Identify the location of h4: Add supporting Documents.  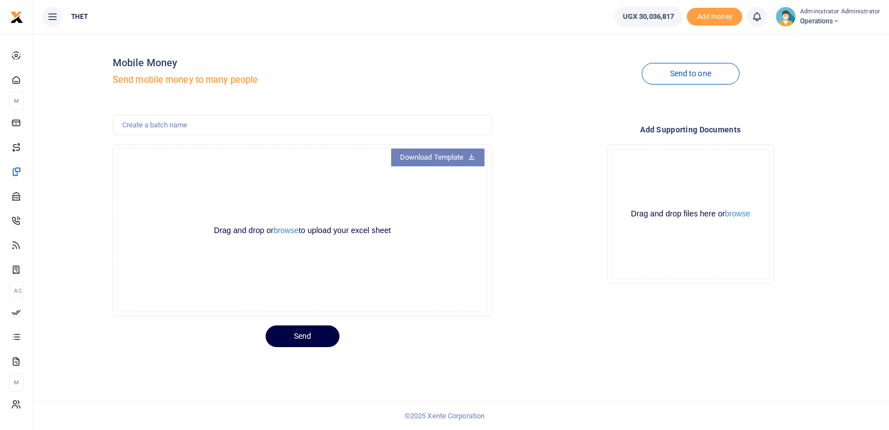
(691, 129).